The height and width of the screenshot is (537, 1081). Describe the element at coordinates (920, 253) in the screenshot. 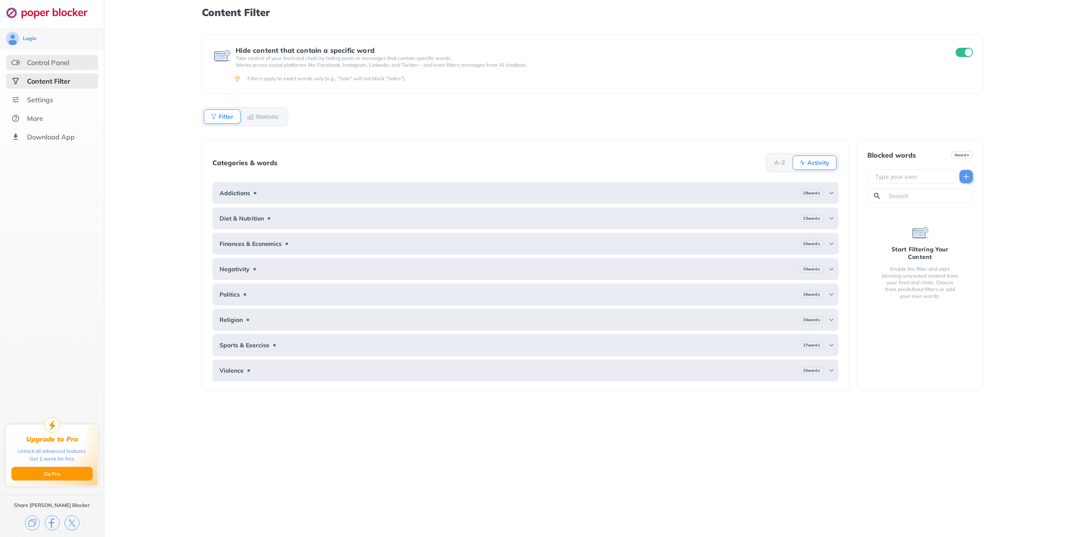

I see `div: Start Filtering Your Content` at that location.